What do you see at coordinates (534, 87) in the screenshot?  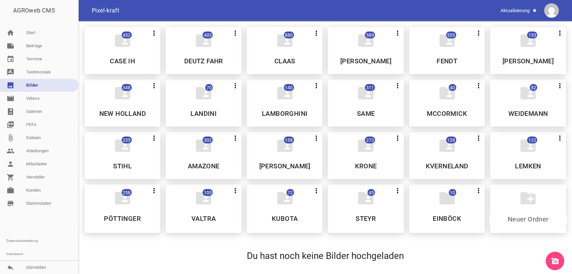 I see `span: 82` at bounding box center [534, 87].